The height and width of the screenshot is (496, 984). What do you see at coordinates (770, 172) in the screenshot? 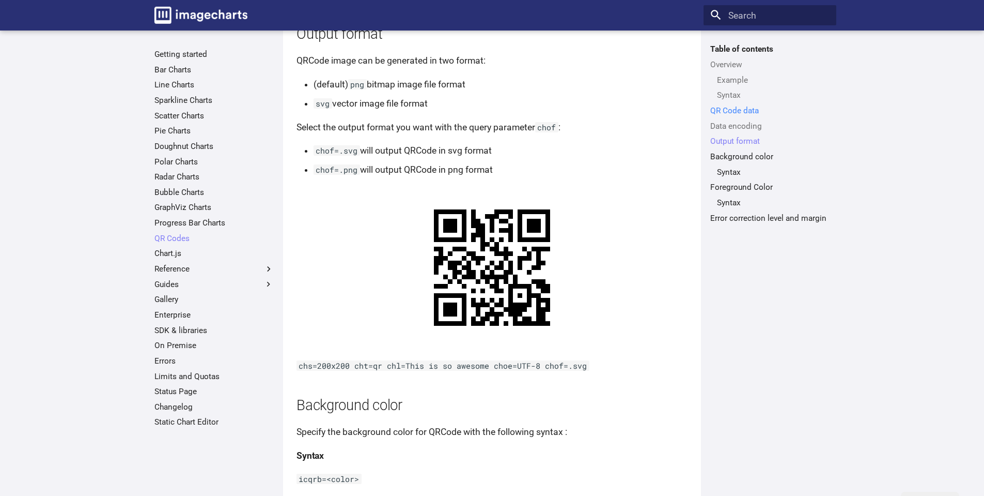
I see `nav: Background color` at bounding box center [770, 172].